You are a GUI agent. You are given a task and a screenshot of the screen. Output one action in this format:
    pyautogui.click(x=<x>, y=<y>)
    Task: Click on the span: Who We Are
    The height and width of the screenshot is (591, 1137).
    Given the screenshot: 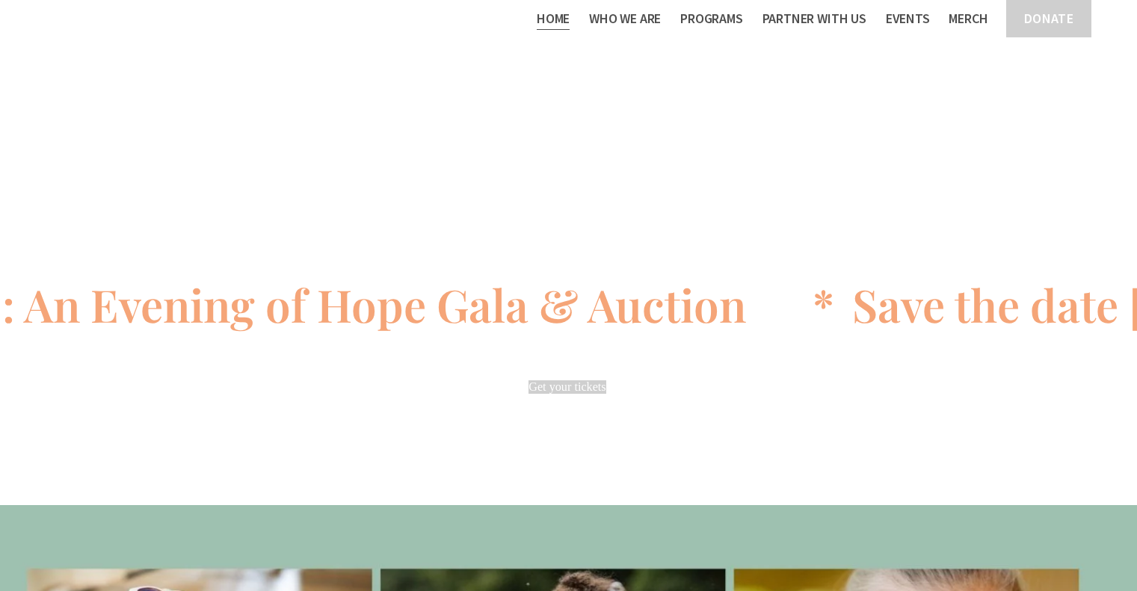 What is the action you would take?
    pyautogui.click(x=625, y=19)
    